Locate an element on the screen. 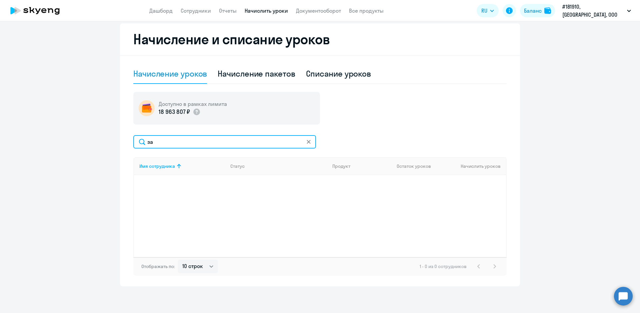 The width and height of the screenshot is (640, 313). h5: Доступно в рамках лимита is located at coordinates (193, 104).